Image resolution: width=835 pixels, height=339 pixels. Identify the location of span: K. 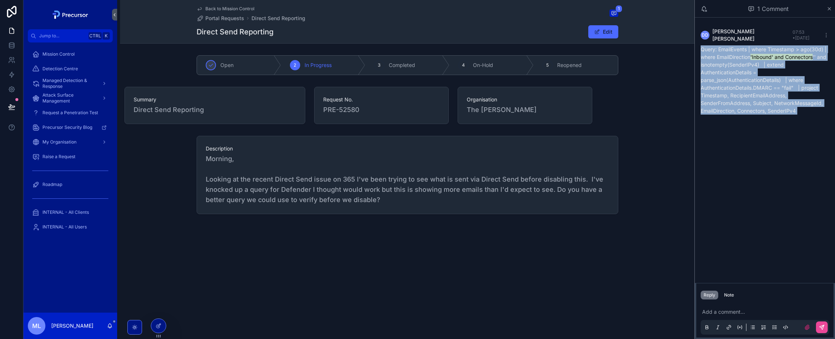
(106, 36).